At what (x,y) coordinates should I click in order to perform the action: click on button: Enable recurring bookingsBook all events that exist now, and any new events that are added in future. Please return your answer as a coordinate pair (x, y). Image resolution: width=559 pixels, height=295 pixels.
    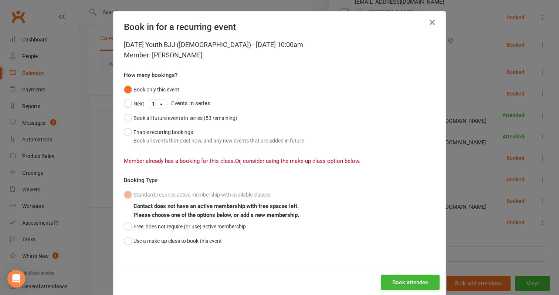
    Looking at the image, I should click on (214, 136).